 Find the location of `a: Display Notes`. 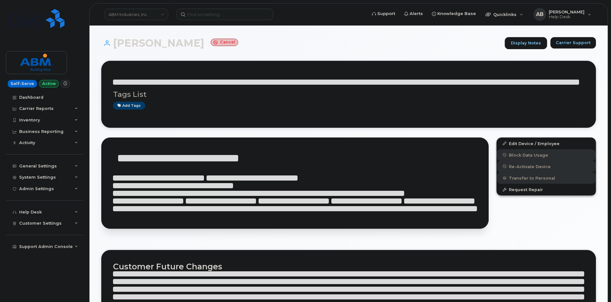

a: Display Notes is located at coordinates (526, 43).